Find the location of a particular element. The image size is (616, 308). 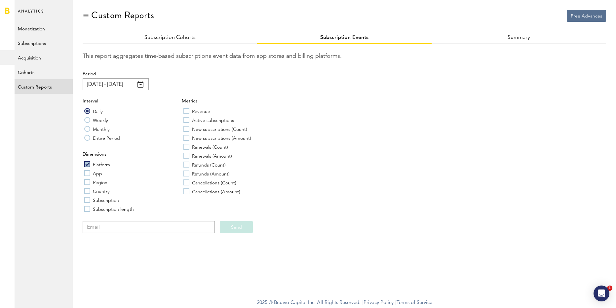

a: Monetization is located at coordinates (44, 28).